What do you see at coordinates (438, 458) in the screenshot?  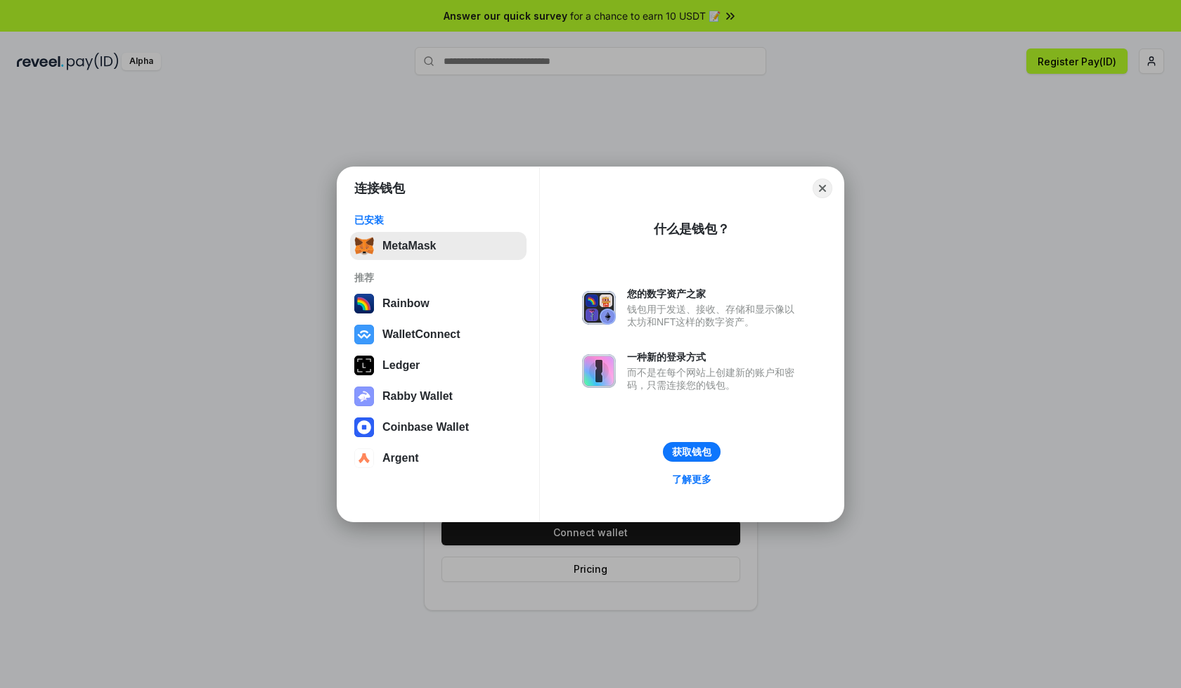 I see `button: Argent` at bounding box center [438, 458].